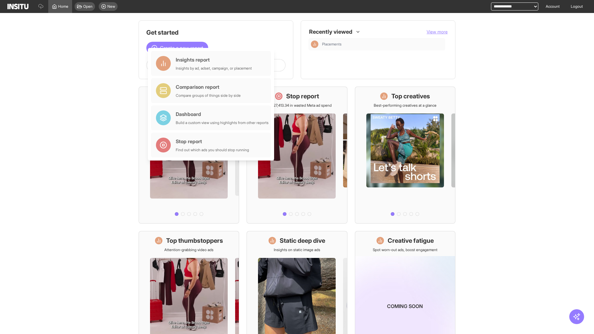  Describe the element at coordinates (189, 155) in the screenshot. I see `a: What's live nowSee all active ads instantly` at that location.